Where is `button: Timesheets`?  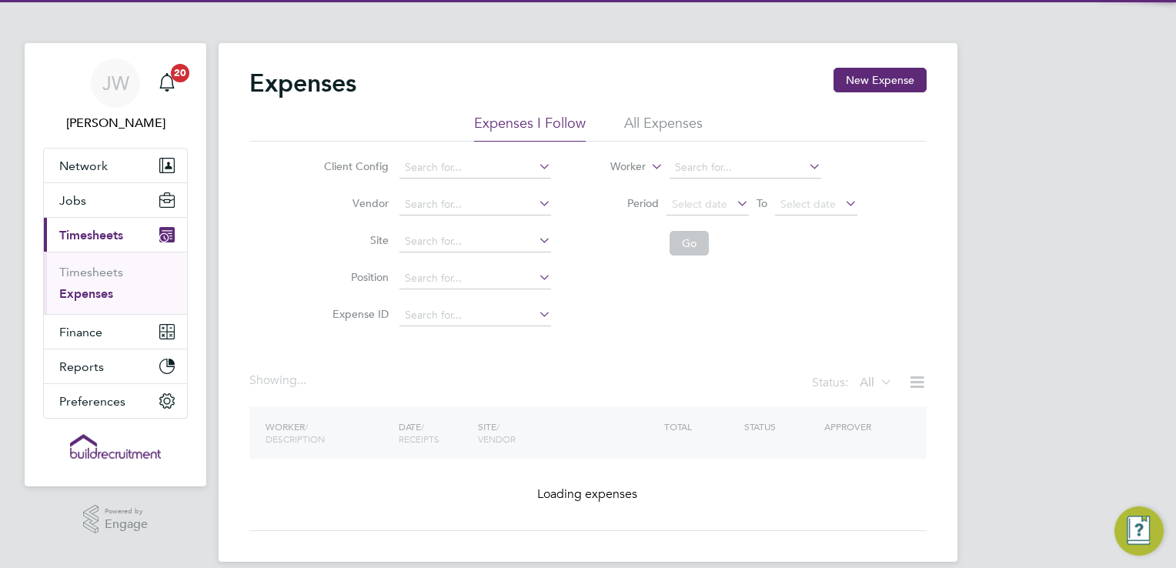
button: Timesheets is located at coordinates (115, 235).